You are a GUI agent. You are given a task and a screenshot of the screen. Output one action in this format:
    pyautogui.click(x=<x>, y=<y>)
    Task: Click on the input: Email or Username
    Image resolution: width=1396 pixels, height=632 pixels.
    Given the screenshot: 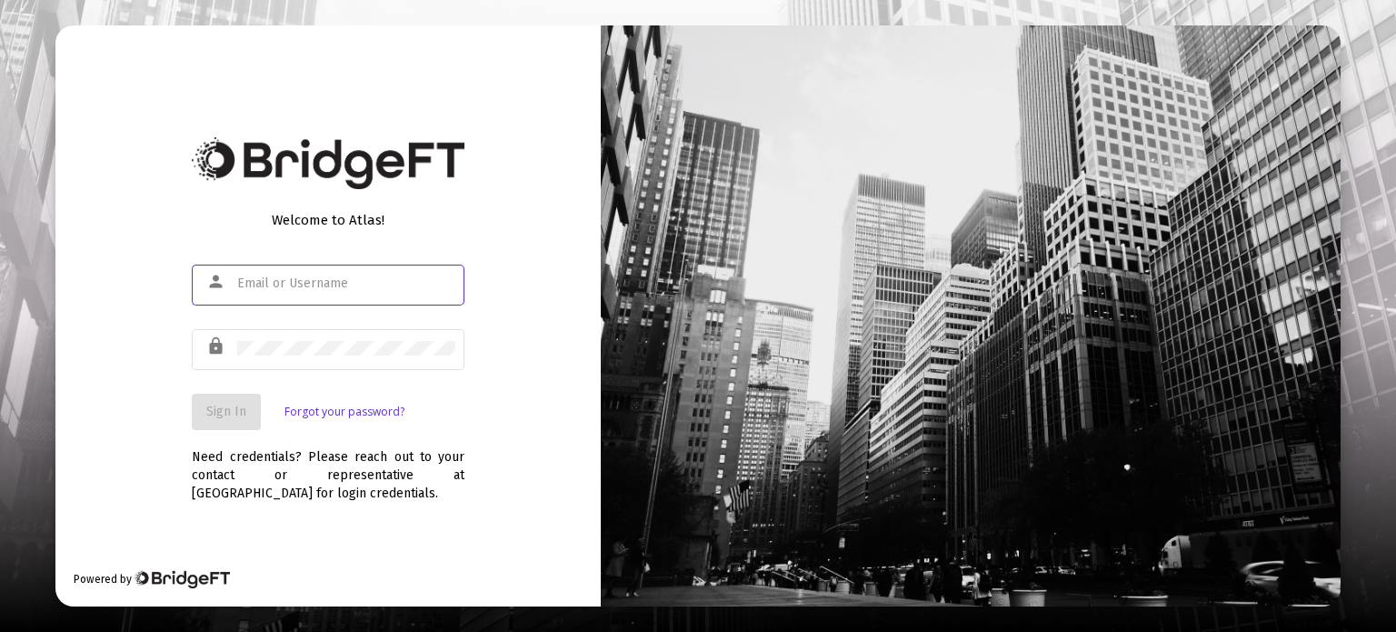 What is the action you would take?
    pyautogui.click(x=346, y=284)
    